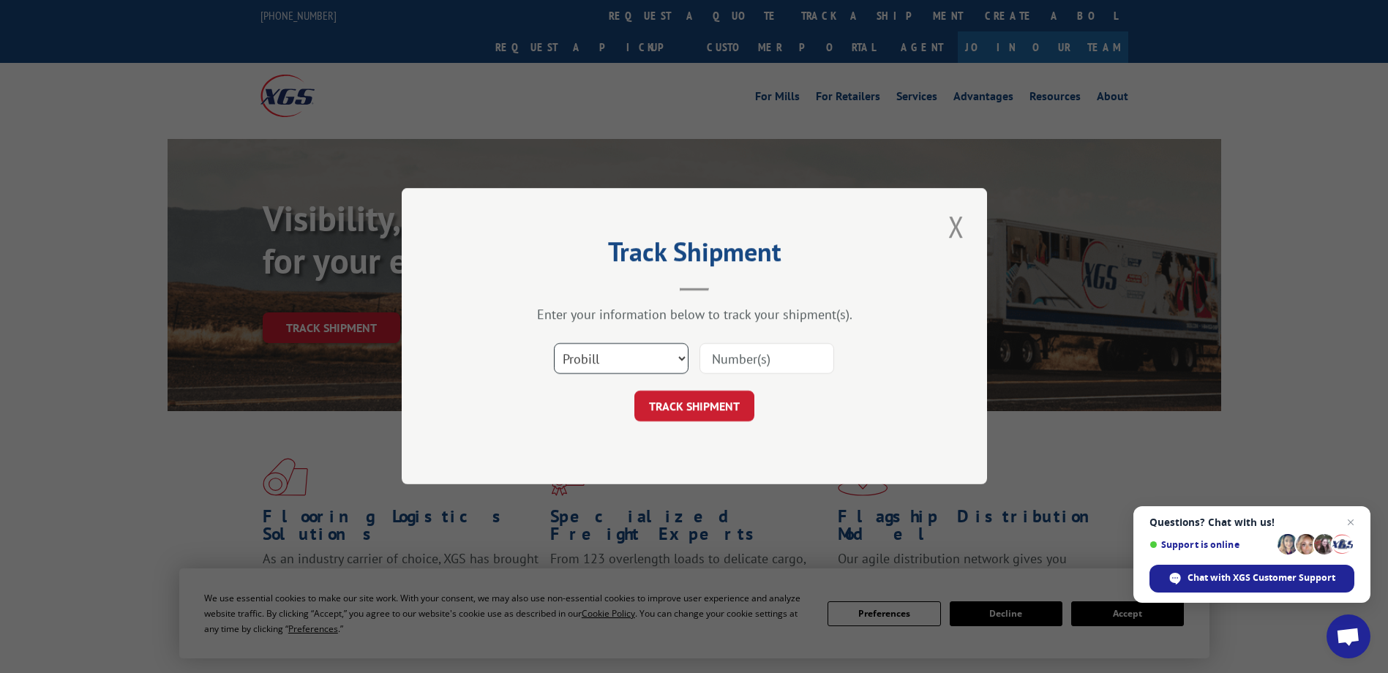 The width and height of the screenshot is (1388, 673). What do you see at coordinates (956, 226) in the screenshot?
I see `button: Close modal` at bounding box center [956, 226].